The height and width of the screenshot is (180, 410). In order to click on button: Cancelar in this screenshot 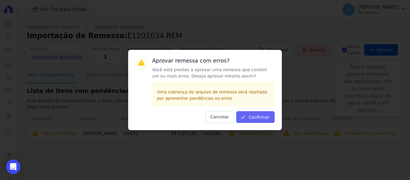, I will do `click(220, 117)`.